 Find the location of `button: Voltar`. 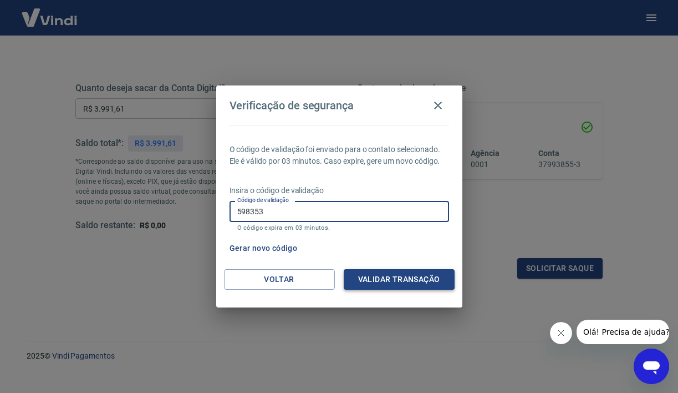

button: Voltar is located at coordinates (280, 279).